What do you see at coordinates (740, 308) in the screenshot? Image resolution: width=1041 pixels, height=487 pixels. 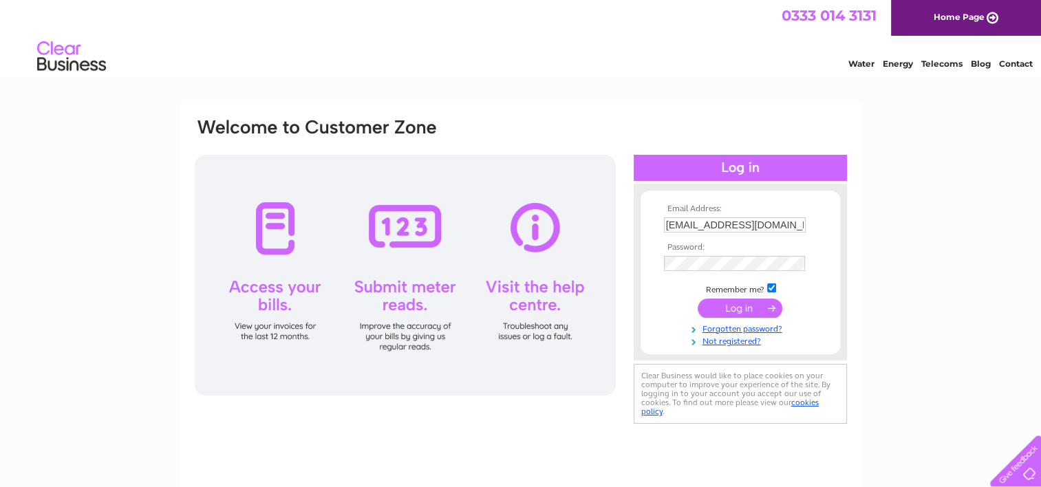 I see `input: Submit` at bounding box center [740, 308].